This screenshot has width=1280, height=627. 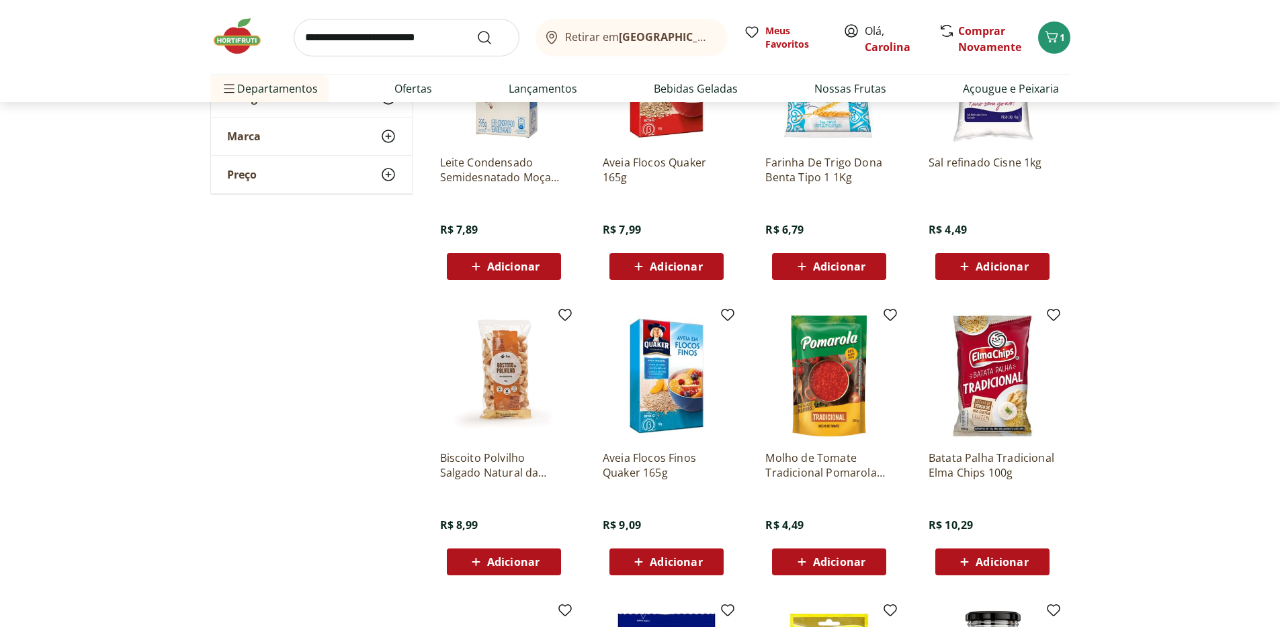 What do you see at coordinates (850, 89) in the screenshot?
I see `a: Nossas Frutas` at bounding box center [850, 89].